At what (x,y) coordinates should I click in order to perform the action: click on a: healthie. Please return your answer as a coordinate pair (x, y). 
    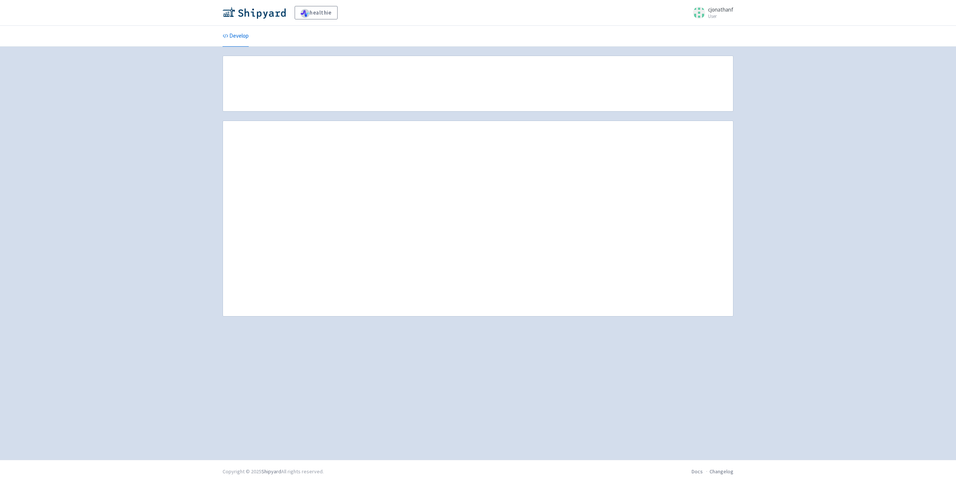
    Looking at the image, I should click on (316, 13).